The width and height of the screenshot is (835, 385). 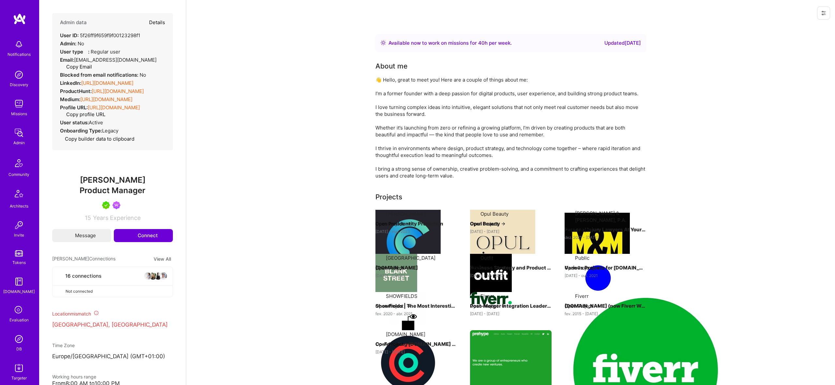 What do you see at coordinates (97, 139) in the screenshot?
I see `button: Copy builder data to clipboard` at bounding box center [97, 139].